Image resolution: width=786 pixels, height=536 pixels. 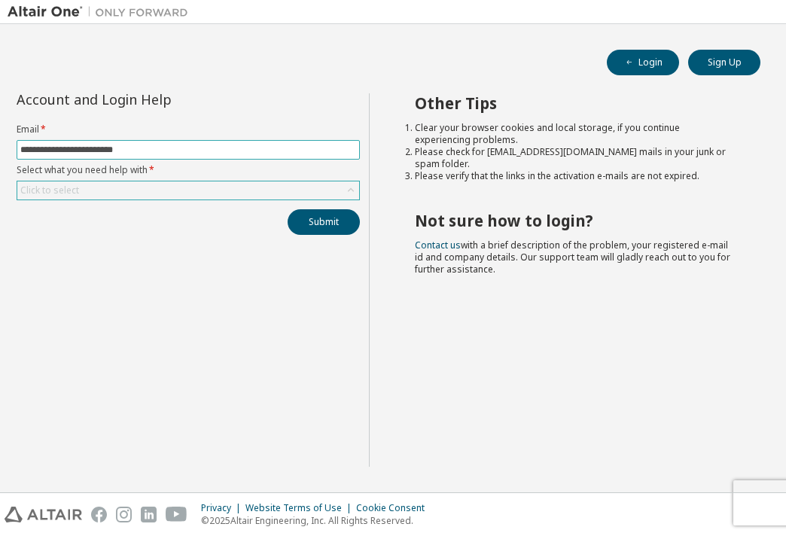 I want to click on img: linkedin.svg, so click(x=148, y=514).